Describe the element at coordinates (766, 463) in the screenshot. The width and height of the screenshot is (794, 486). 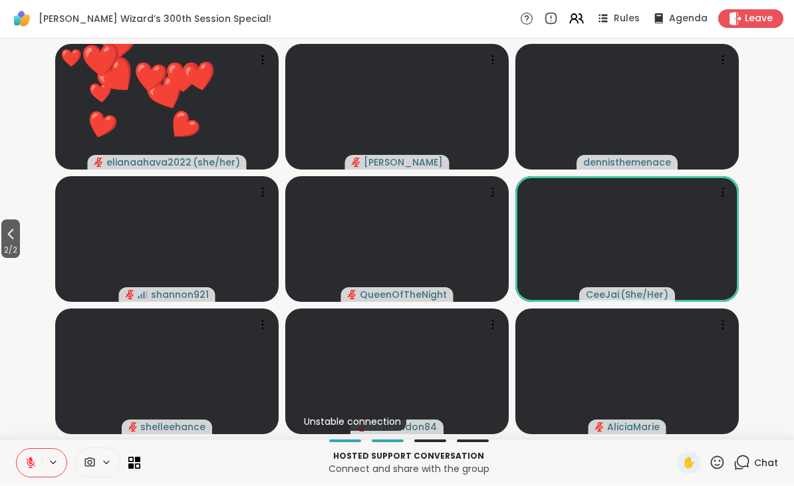
I see `span: Chat` at that location.